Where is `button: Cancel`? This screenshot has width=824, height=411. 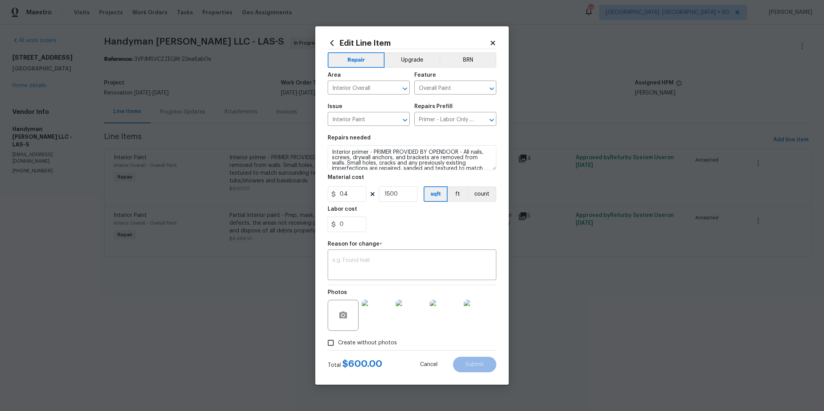 button: Cancel is located at coordinates (429, 364).